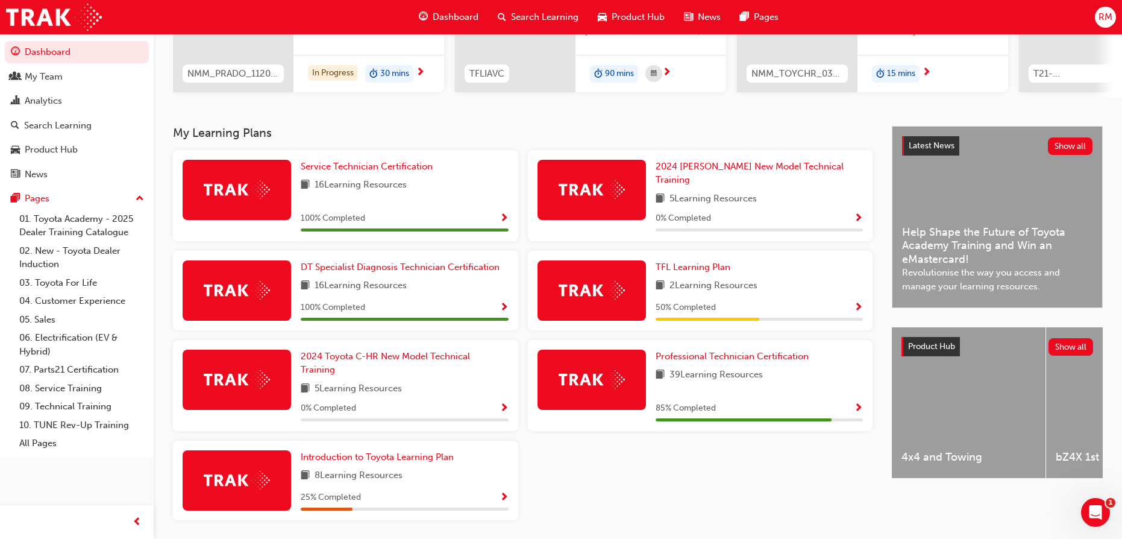  What do you see at coordinates (931, 145) in the screenshot?
I see `span: Latest News` at bounding box center [931, 145].